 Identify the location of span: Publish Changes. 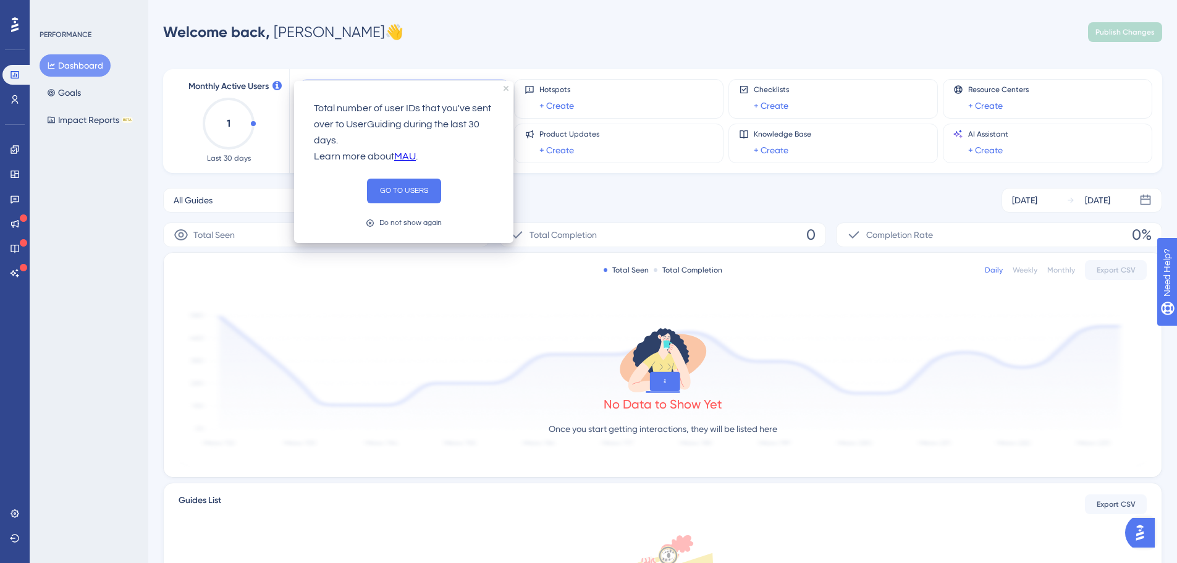
(1125, 32).